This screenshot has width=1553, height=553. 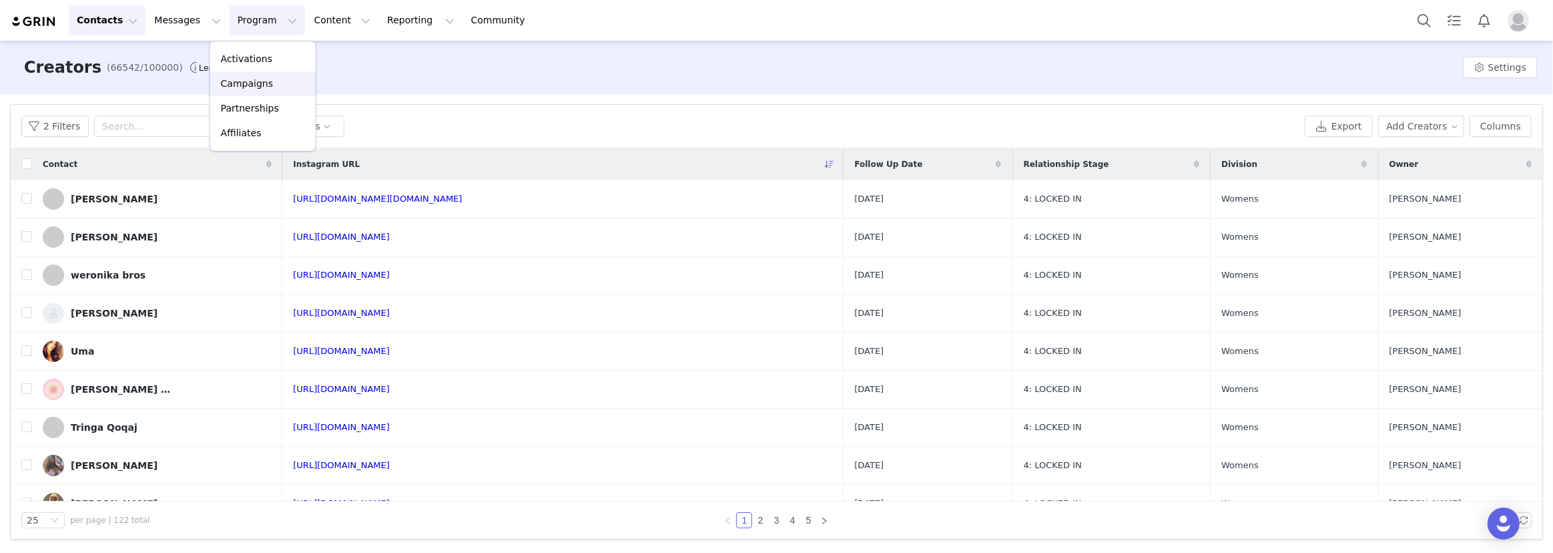 What do you see at coordinates (1404, 164) in the screenshot?
I see `span: Owner` at bounding box center [1404, 164].